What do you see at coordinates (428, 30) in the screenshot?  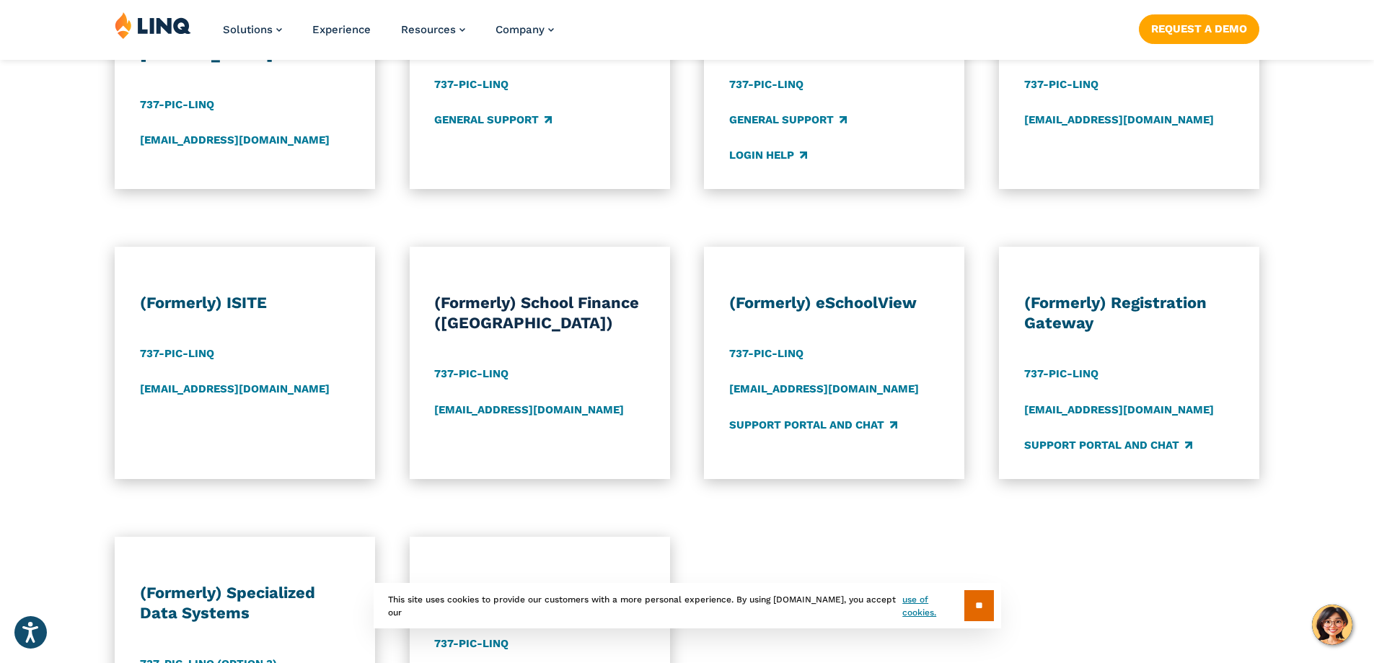 I see `span: Resources` at bounding box center [428, 30].